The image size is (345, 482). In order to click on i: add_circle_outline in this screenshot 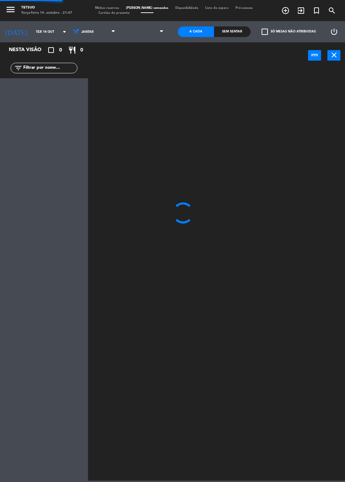, I will do `click(286, 11)`.